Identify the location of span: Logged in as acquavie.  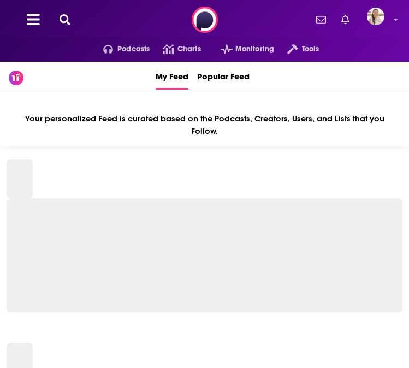
(376, 16).